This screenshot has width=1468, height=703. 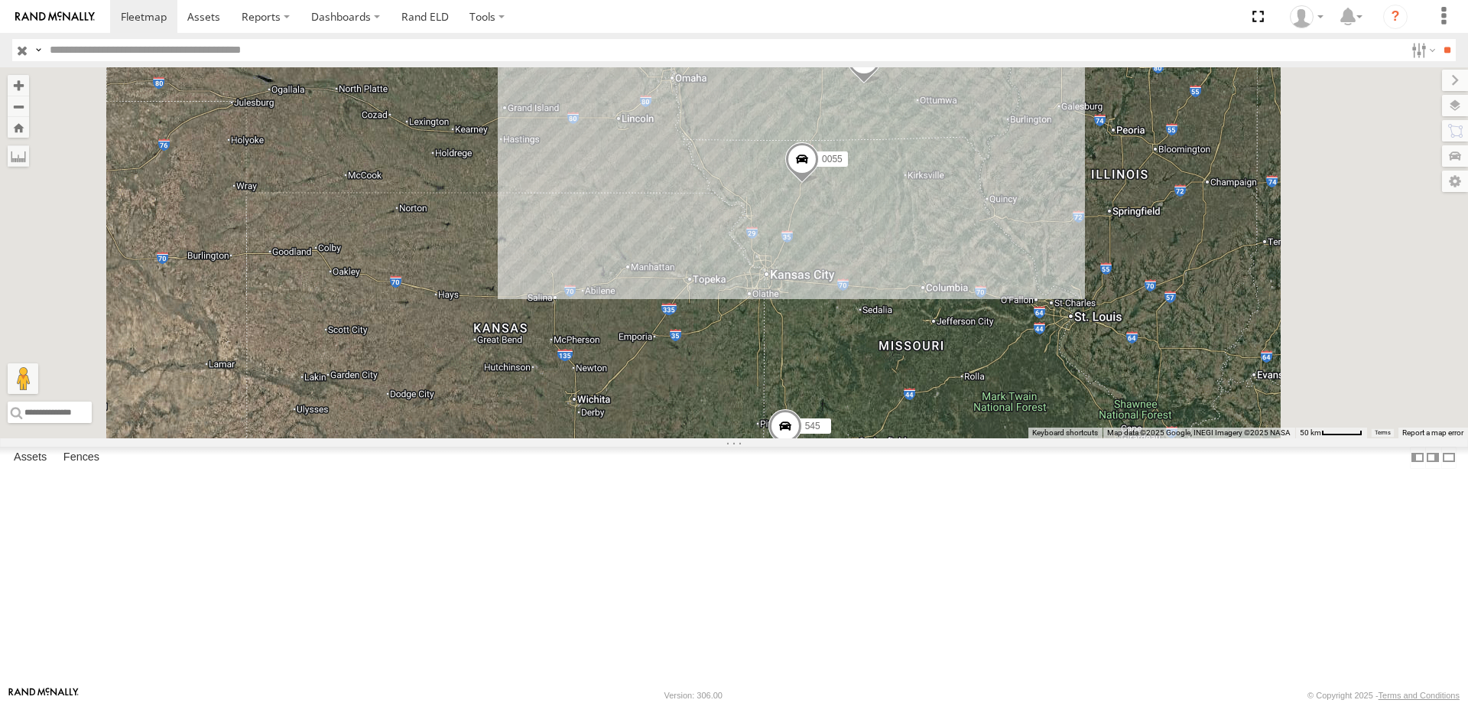 I want to click on button: Map Scale: 50 km per 50 pixels, so click(x=1331, y=433).